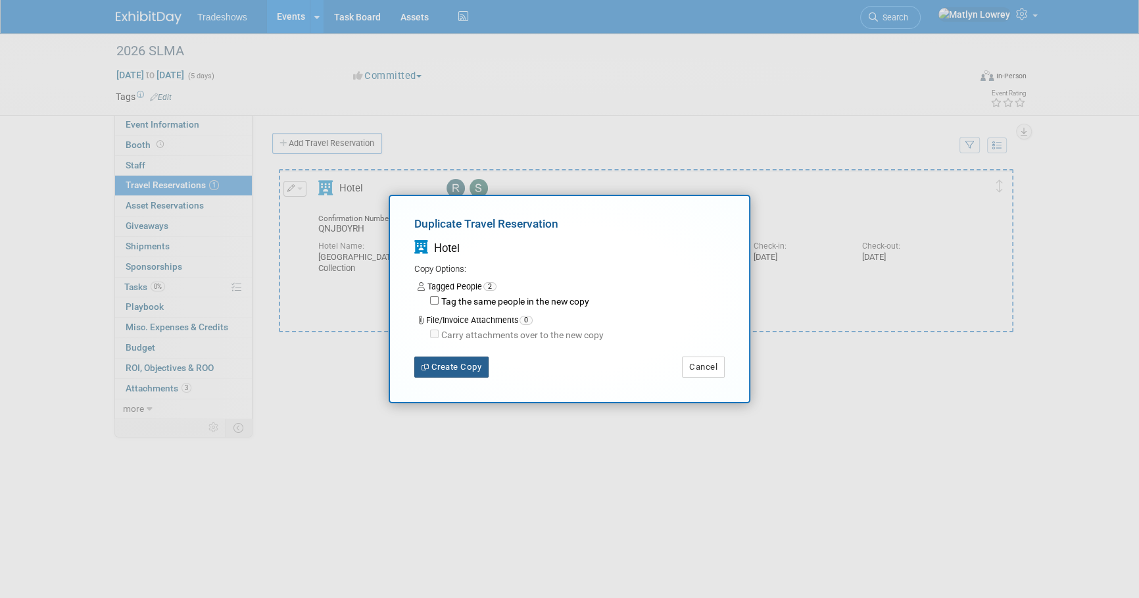  I want to click on label: Carry attachments over to the new copy, so click(521, 335).